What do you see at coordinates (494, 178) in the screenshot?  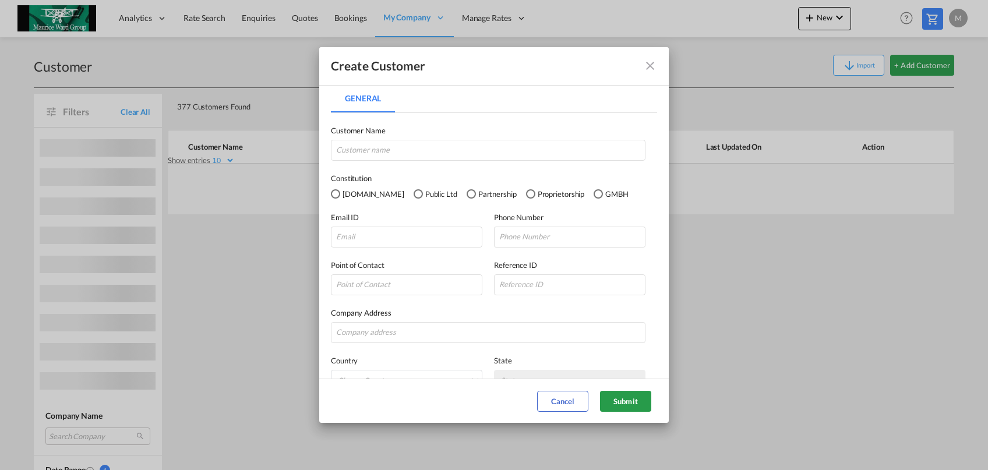 I see `label: Constitution` at bounding box center [494, 178].